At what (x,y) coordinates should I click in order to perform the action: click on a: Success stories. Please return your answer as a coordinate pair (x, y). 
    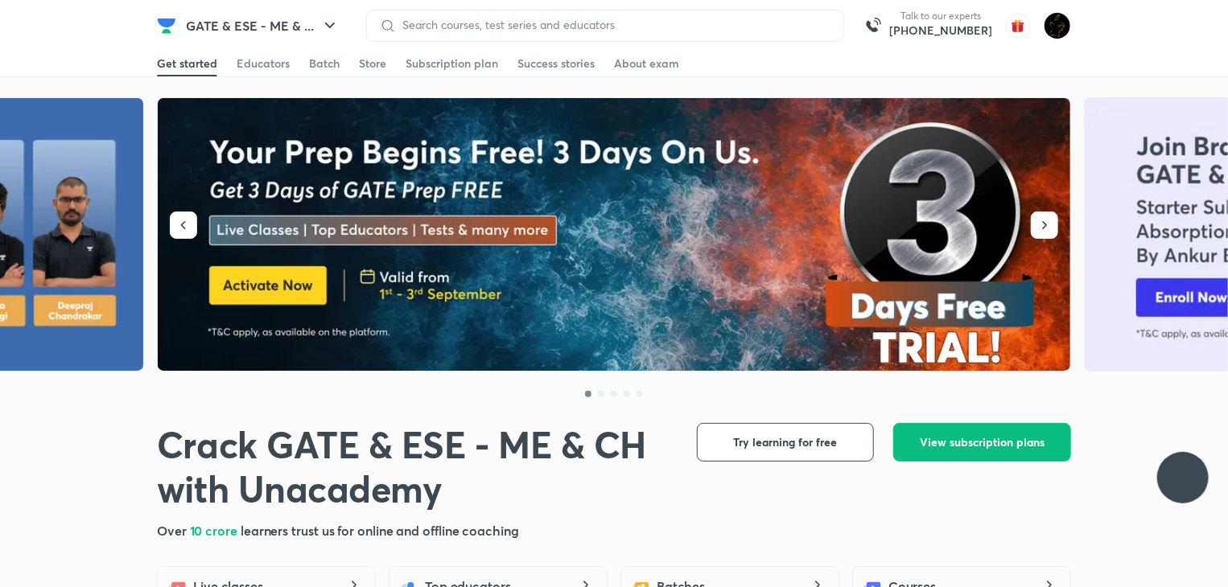
    Looking at the image, I should click on (556, 64).